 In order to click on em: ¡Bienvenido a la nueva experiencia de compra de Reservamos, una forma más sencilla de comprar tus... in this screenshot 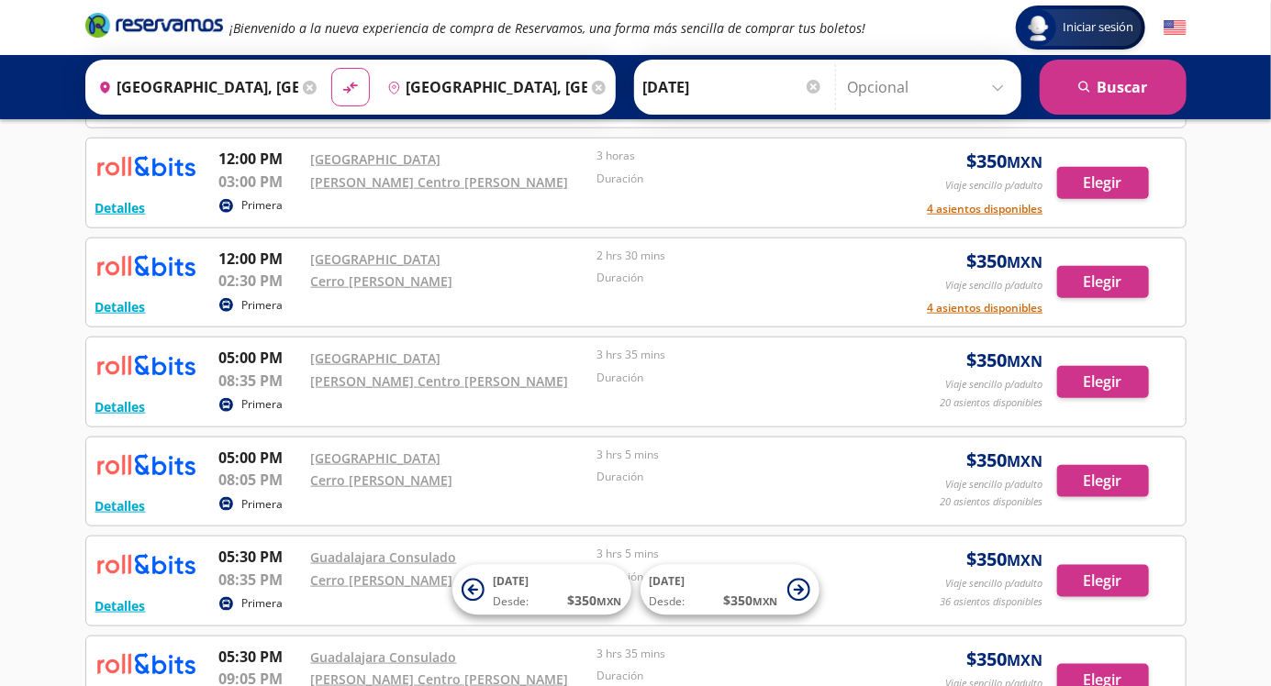, I will do `click(548, 28)`.